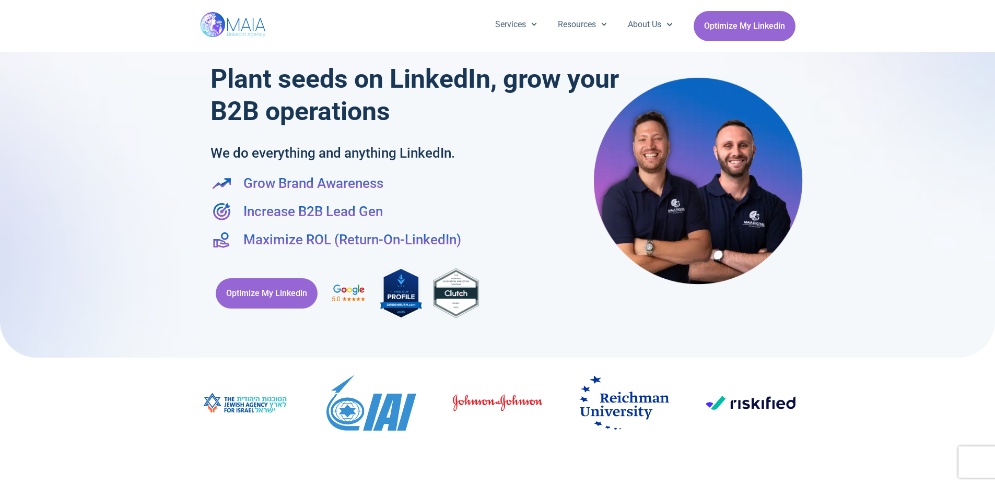 This screenshot has width=995, height=485. Describe the element at coordinates (583, 25) in the screenshot. I see `a: Resources` at that location.